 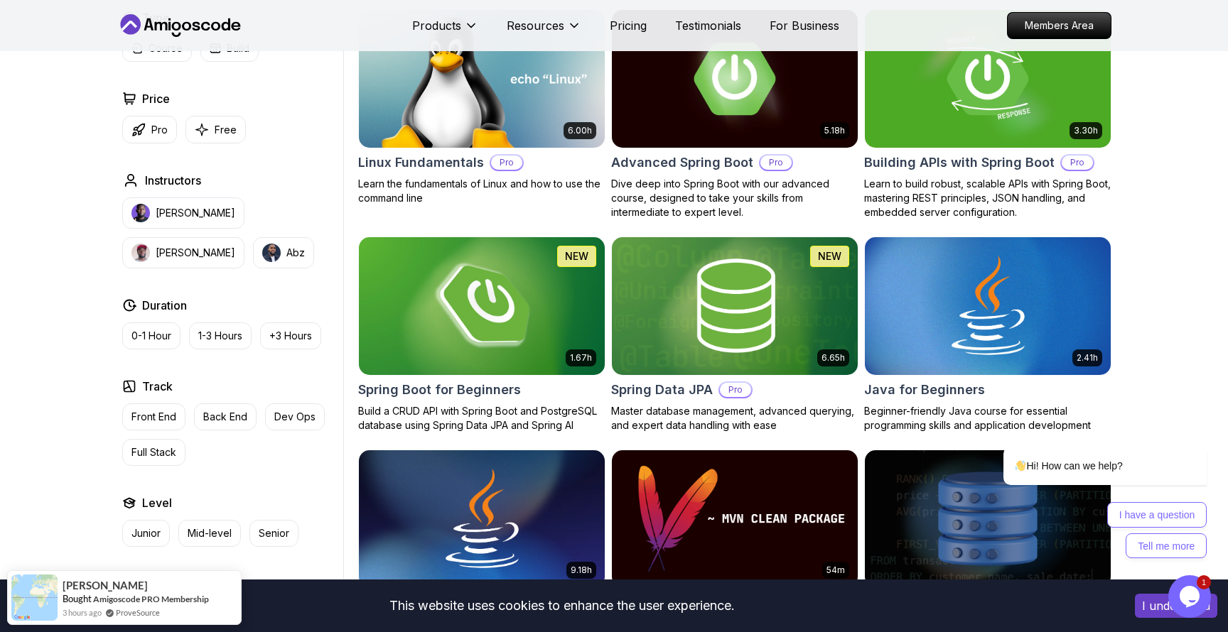 I want to click on img: Advanced Databases card, so click(x=988, y=519).